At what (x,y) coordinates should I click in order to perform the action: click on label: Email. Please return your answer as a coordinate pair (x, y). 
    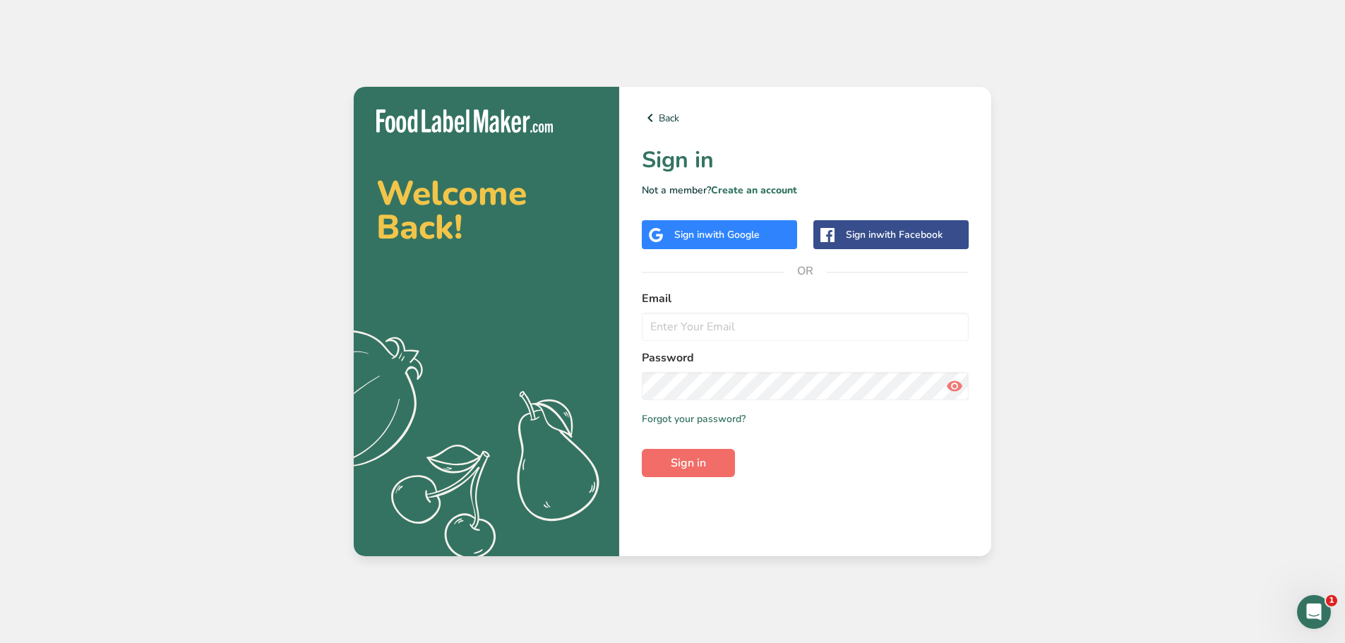
    Looking at the image, I should click on (805, 299).